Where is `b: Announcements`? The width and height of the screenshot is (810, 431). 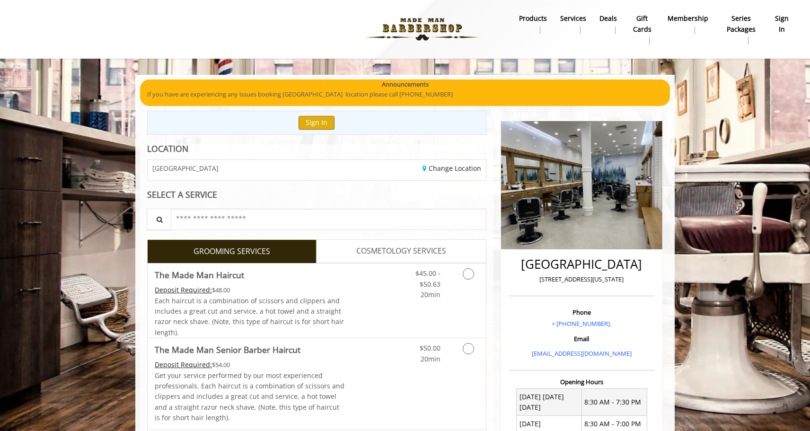 b: Announcements is located at coordinates (405, 84).